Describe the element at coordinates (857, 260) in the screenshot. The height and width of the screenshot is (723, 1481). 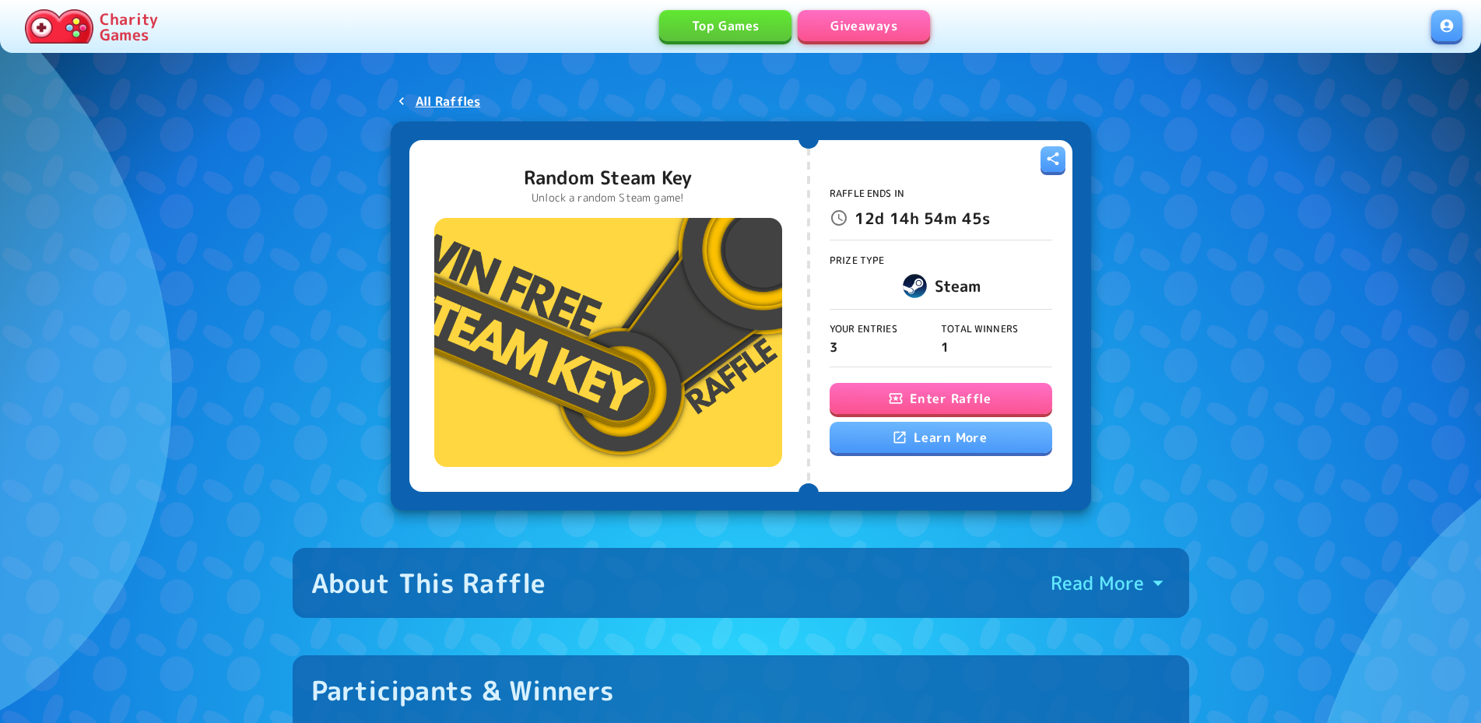
I see `span: Prize Type` at that location.